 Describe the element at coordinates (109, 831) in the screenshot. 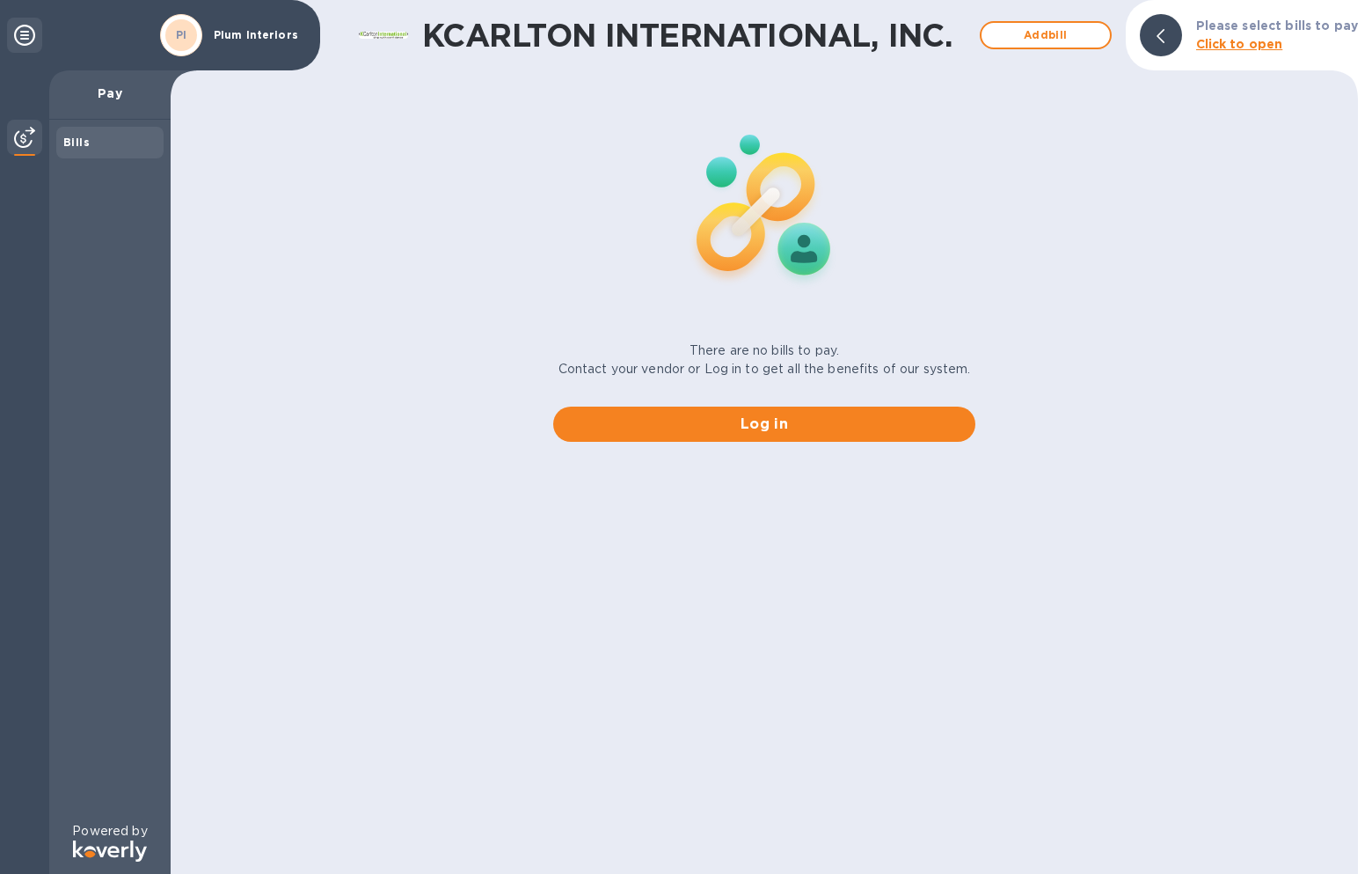

I see `p: Powered by` at that location.